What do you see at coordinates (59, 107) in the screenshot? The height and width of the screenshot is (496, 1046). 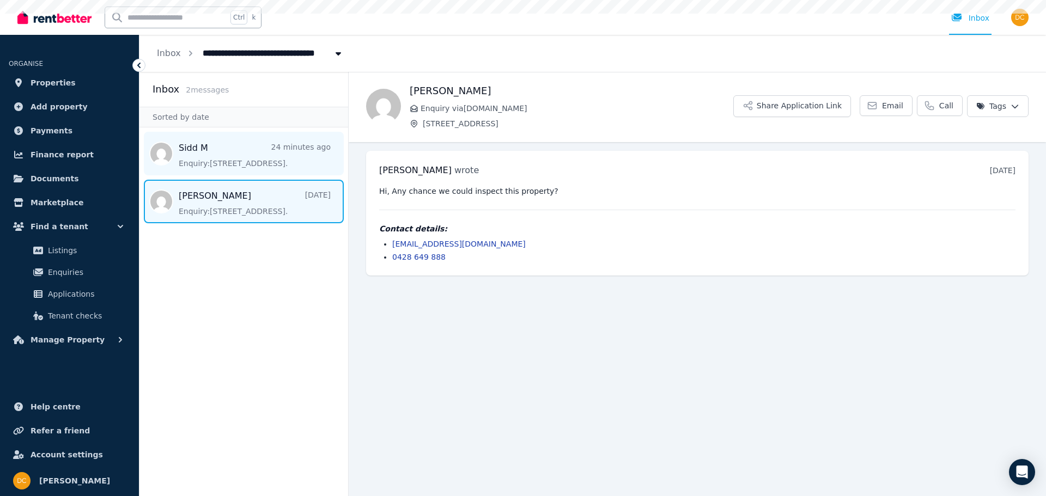 I see `span: Add property` at bounding box center [59, 107].